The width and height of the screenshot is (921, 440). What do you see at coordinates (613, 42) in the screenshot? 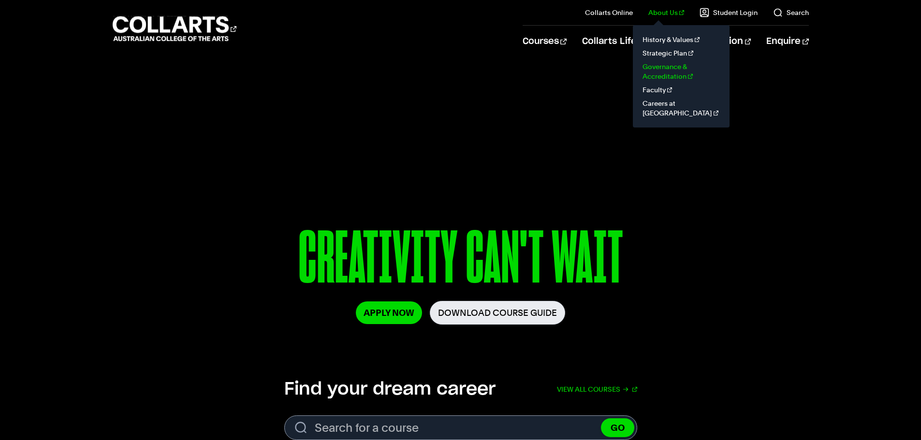
I see `a: Collarts Life` at bounding box center [613, 42].